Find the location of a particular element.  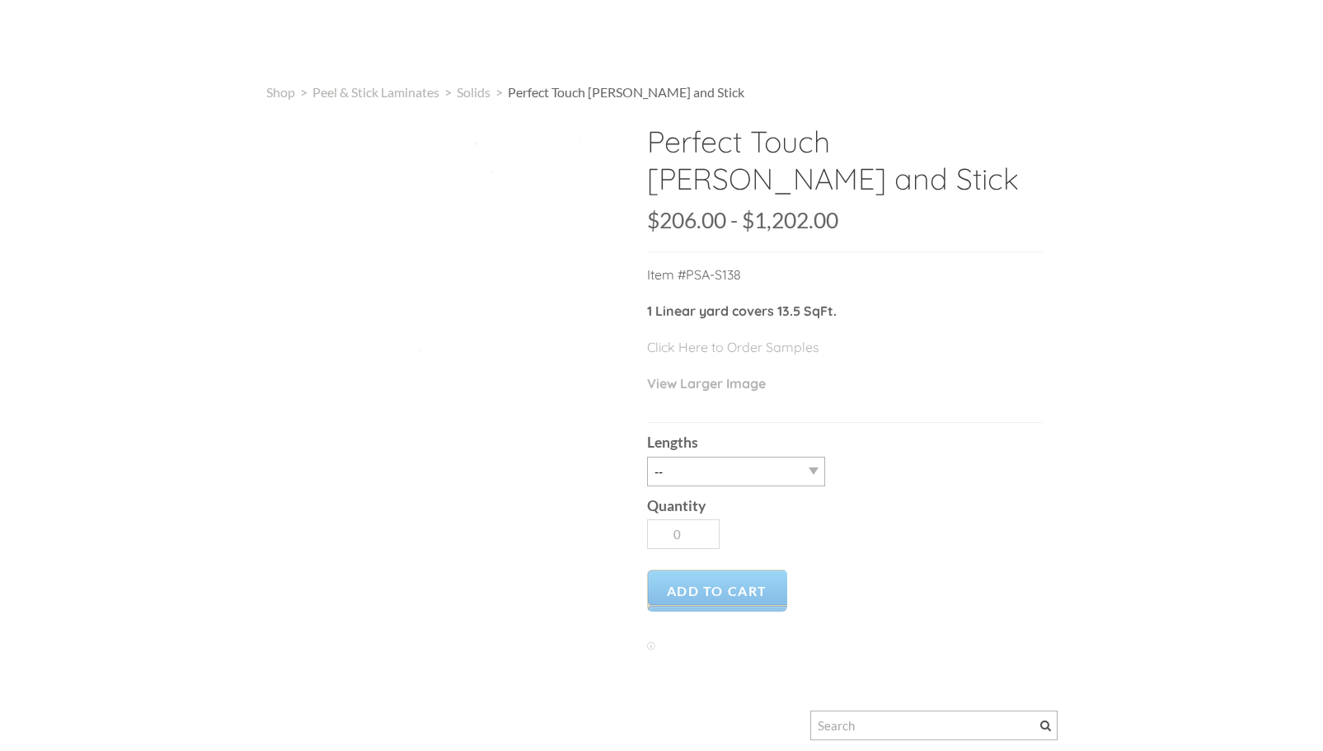

b: Quantity is located at coordinates (676, 505).